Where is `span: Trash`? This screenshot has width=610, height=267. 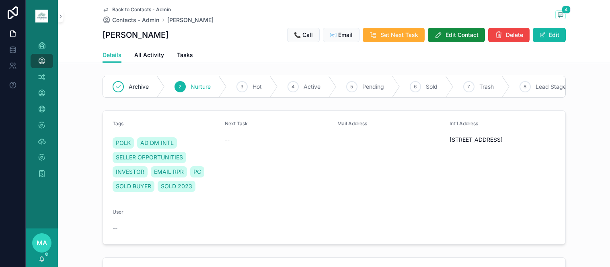 span: Trash is located at coordinates (486, 87).